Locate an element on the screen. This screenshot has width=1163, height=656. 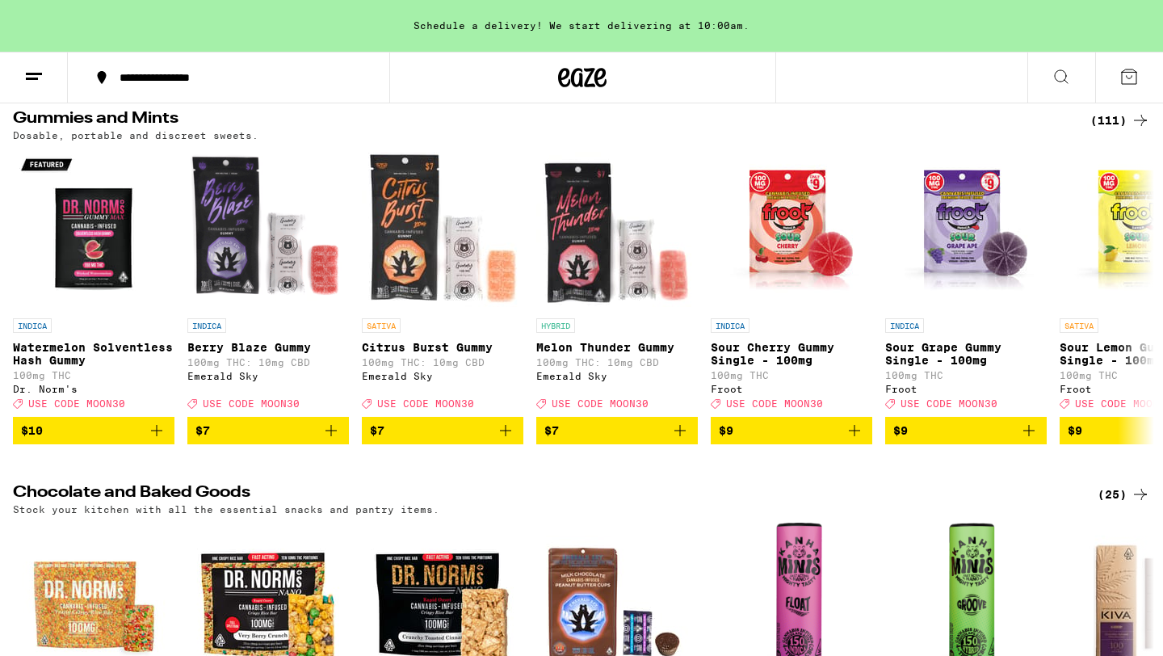
a: Open page for Sour Grape Gummy Single - 100mg from Froot is located at coordinates (966, 283).